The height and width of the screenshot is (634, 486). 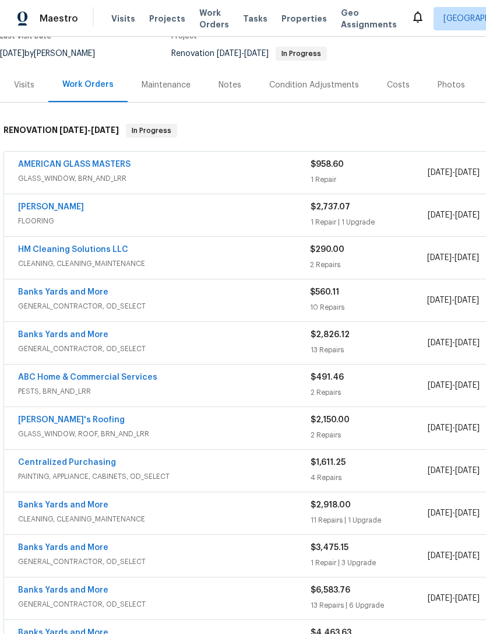 I want to click on span: PAINTING, APPLIANCE, CABINETS, OD_SELECT, so click(x=164, y=476).